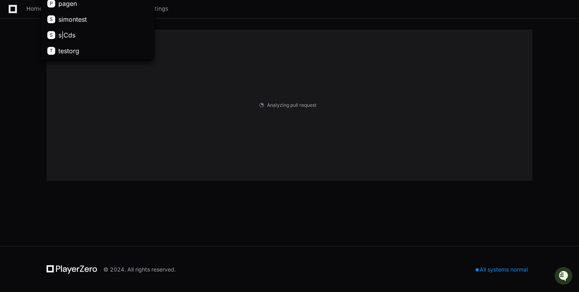  I want to click on div: Start new chat, so click(78, 63).